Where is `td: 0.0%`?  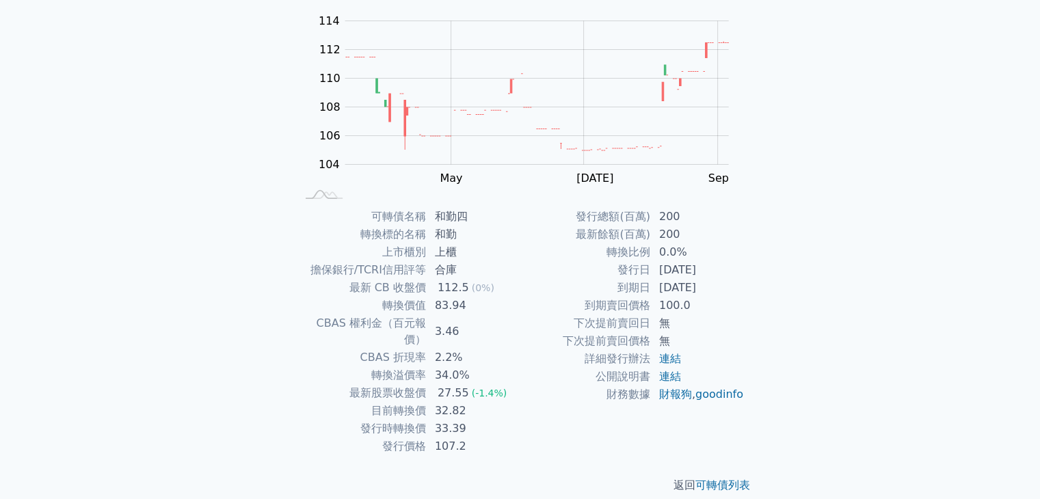
td: 0.0% is located at coordinates (698, 252).